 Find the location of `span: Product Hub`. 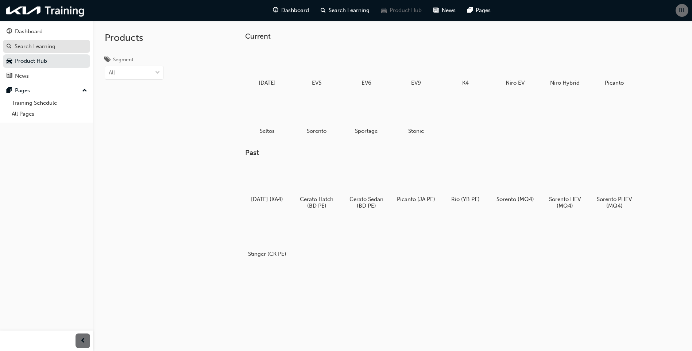

span: Product Hub is located at coordinates (406, 10).